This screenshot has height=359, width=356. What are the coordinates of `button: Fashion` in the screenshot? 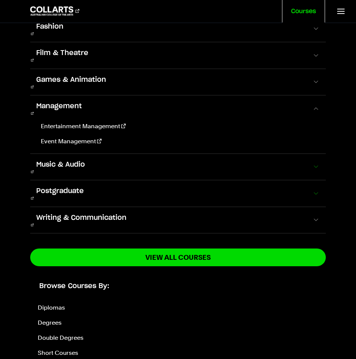 It's located at (178, 29).